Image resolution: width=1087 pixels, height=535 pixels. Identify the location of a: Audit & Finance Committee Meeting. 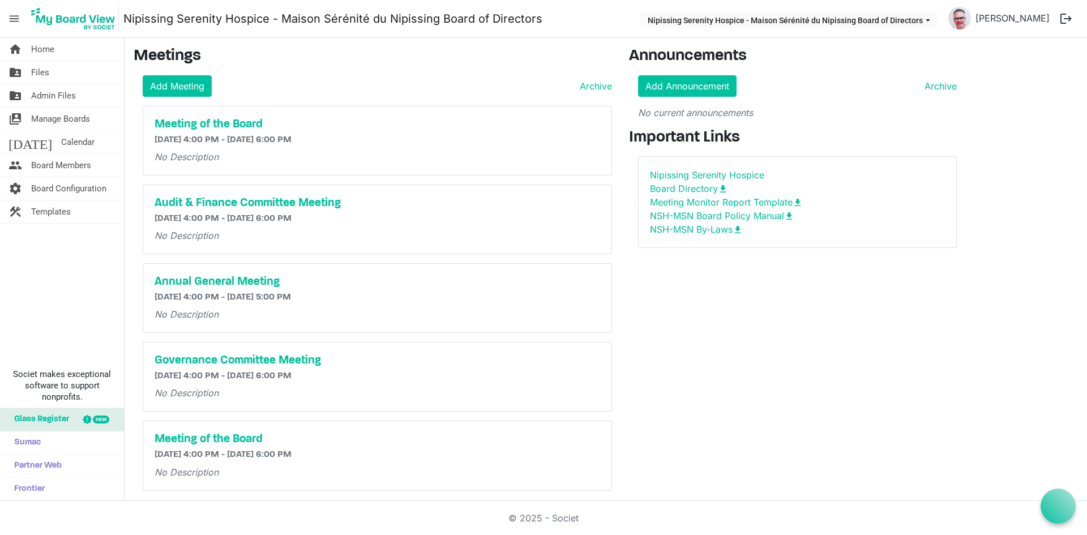
(377, 203).